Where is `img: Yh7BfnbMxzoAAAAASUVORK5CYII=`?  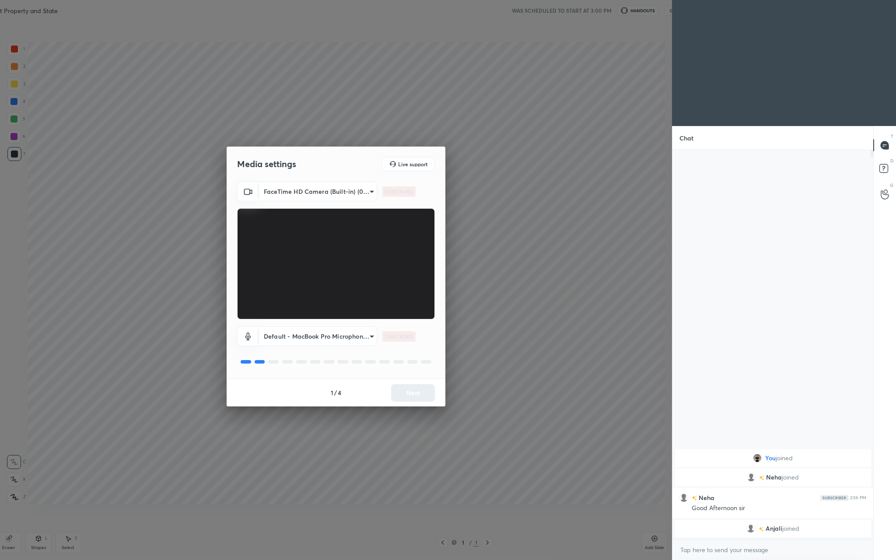
img: Yh7BfnbMxzoAAAAASUVORK5CYII= is located at coordinates (834, 498).